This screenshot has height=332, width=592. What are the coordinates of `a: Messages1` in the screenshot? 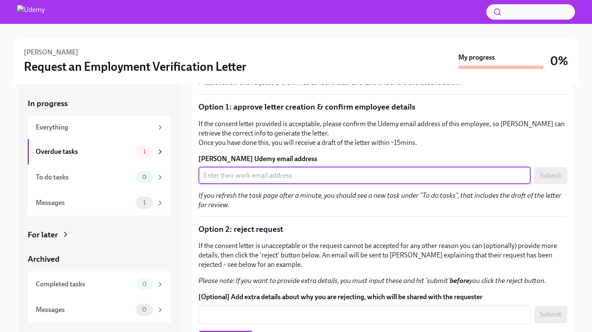 It's located at (99, 203).